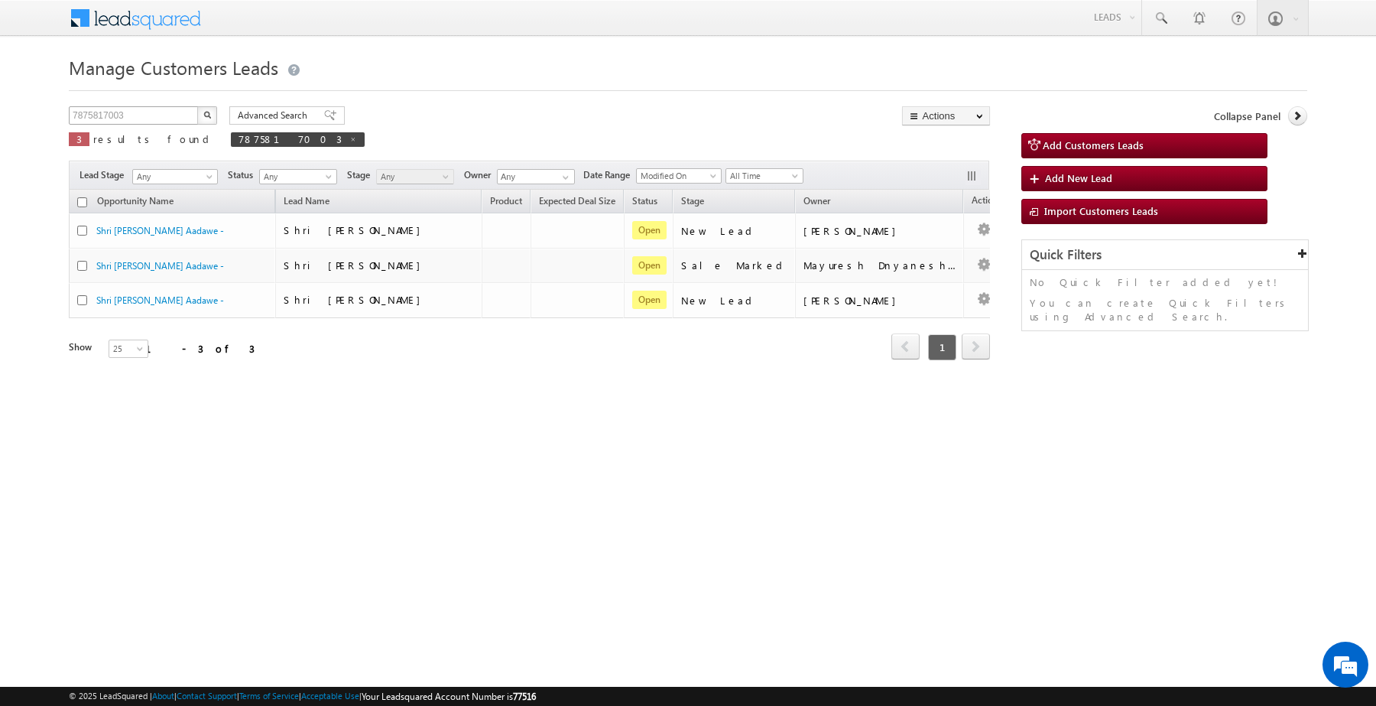 This screenshot has height=706, width=1376. What do you see at coordinates (135, 203) in the screenshot?
I see `a: Opportunity Name` at bounding box center [135, 203].